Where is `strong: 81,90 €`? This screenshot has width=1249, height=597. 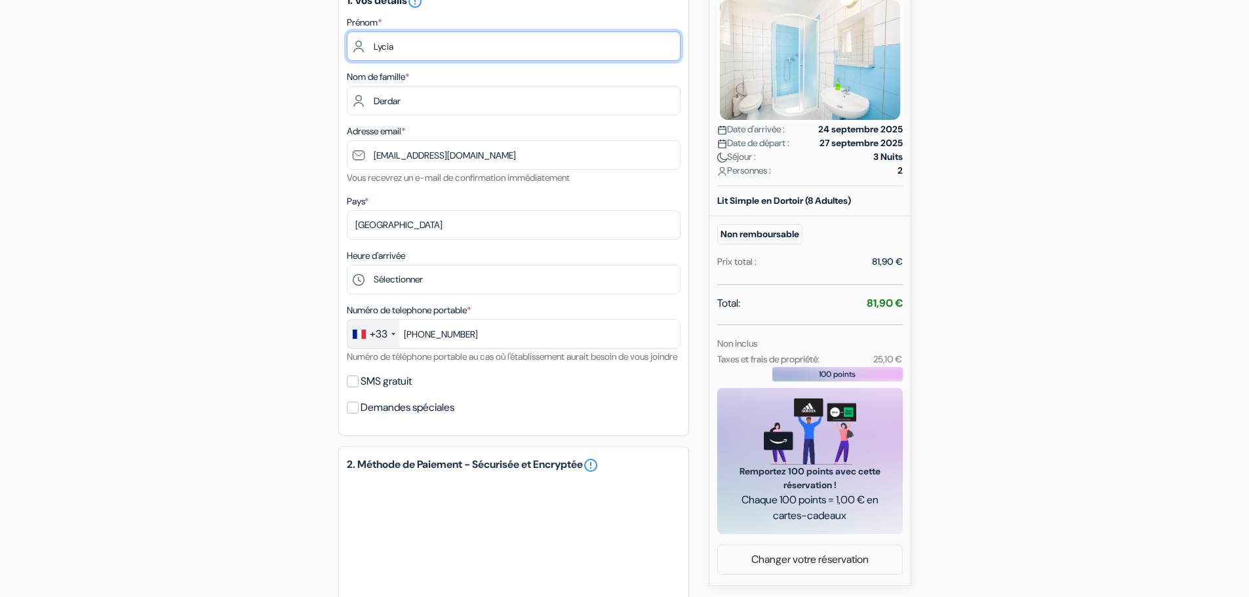
strong: 81,90 € is located at coordinates (885, 303).